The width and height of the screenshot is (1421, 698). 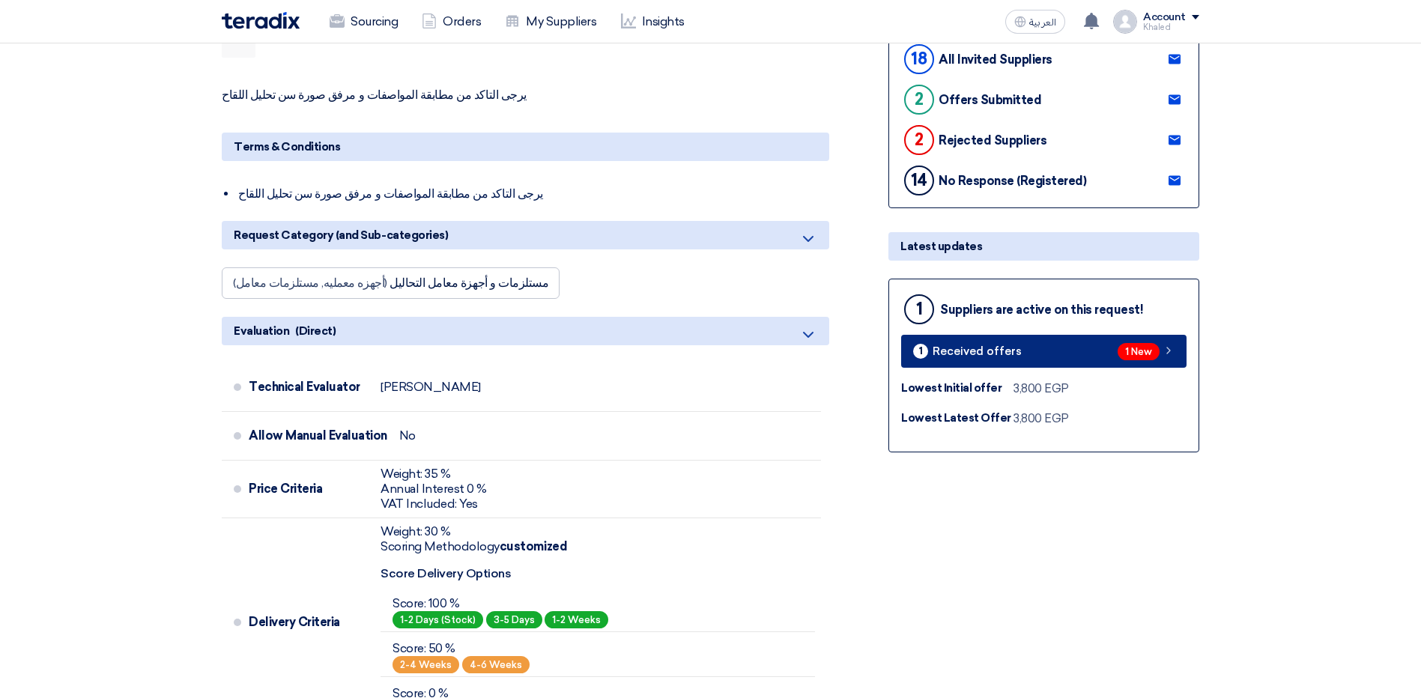 What do you see at coordinates (993, 140) in the screenshot?
I see `div: Rejected Suppliers` at bounding box center [993, 140].